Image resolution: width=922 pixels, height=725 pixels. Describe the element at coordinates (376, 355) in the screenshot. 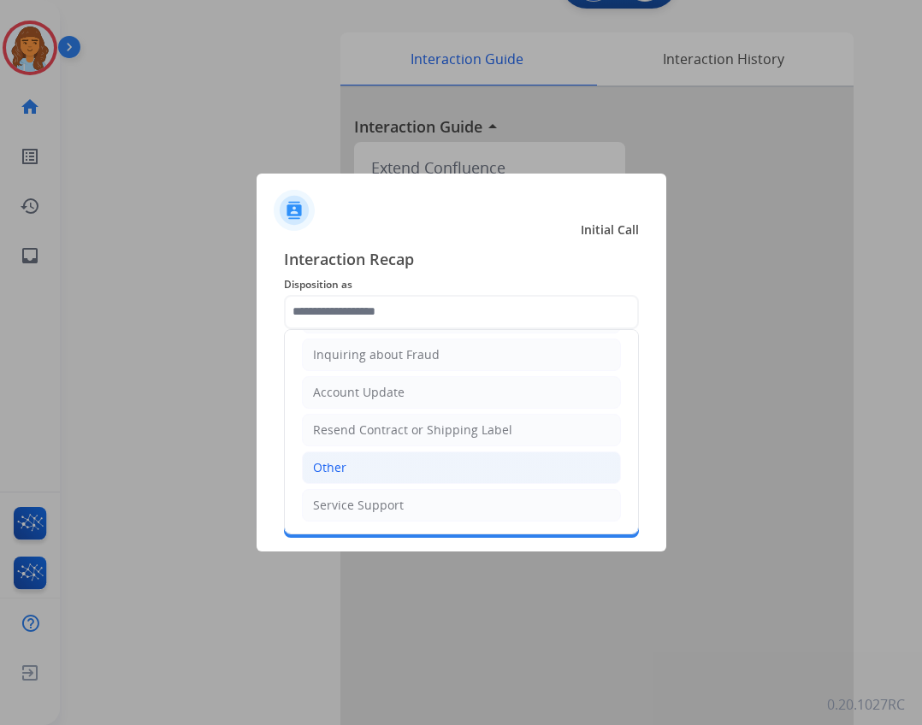

I see `div: Inquiring about Fraud` at that location.